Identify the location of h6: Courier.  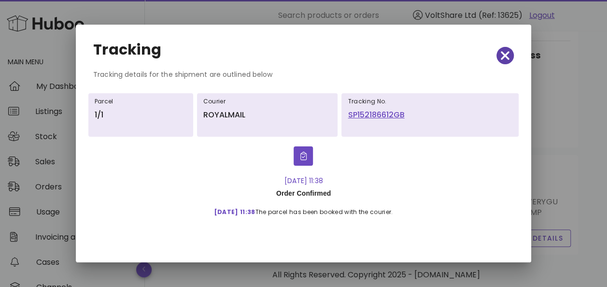
(268, 101).